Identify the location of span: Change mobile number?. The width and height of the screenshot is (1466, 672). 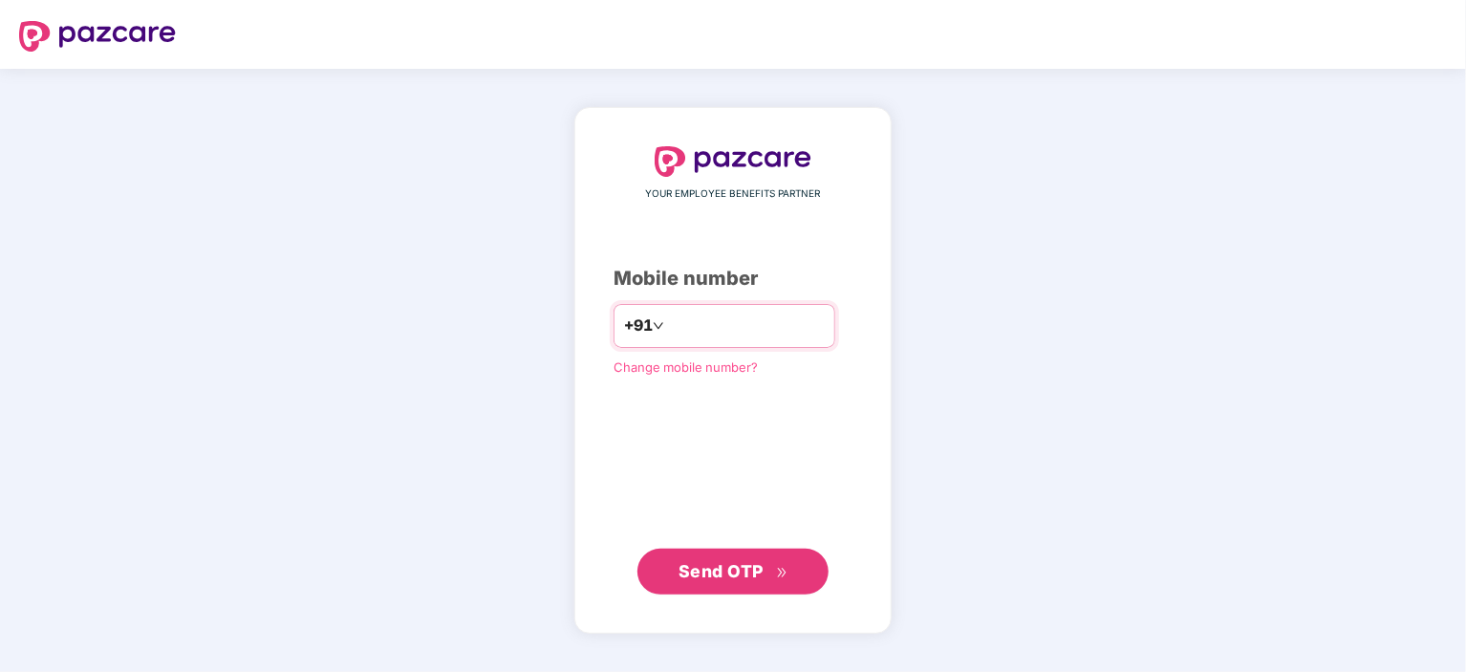
(685, 367).